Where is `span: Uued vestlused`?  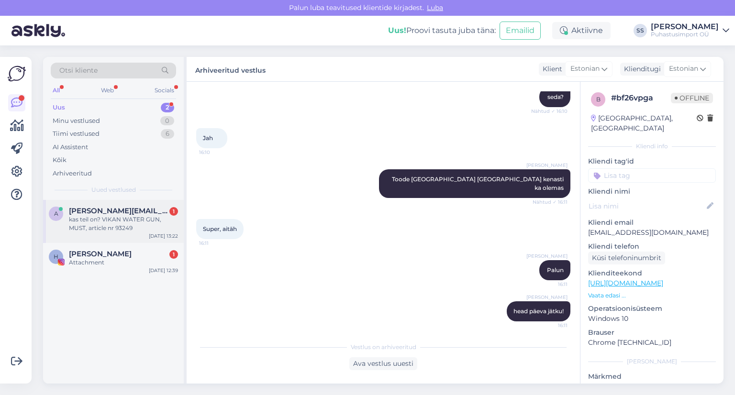 span: Uued vestlused is located at coordinates (113, 190).